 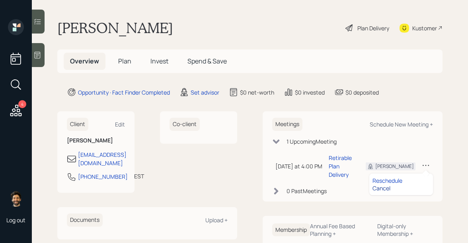 I want to click on div: $0 invested, so click(x=310, y=92).